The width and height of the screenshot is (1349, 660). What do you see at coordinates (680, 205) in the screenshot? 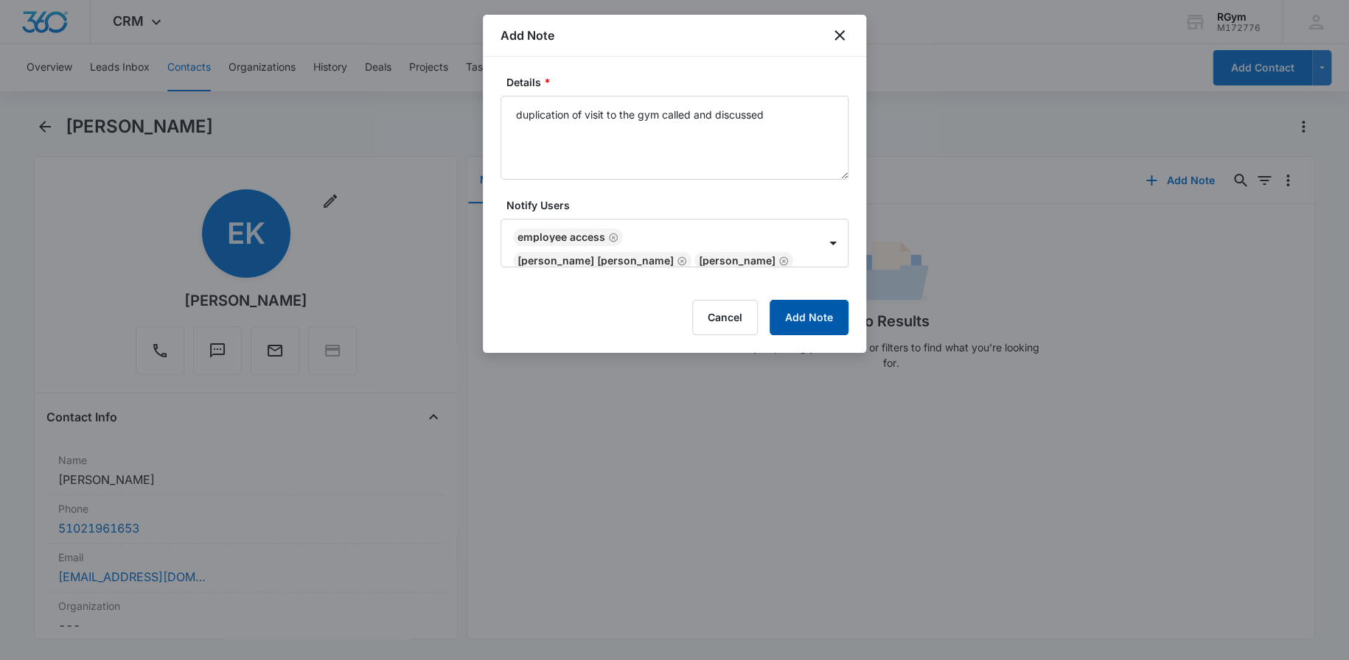
I see `label: Notify Users` at bounding box center [680, 205].